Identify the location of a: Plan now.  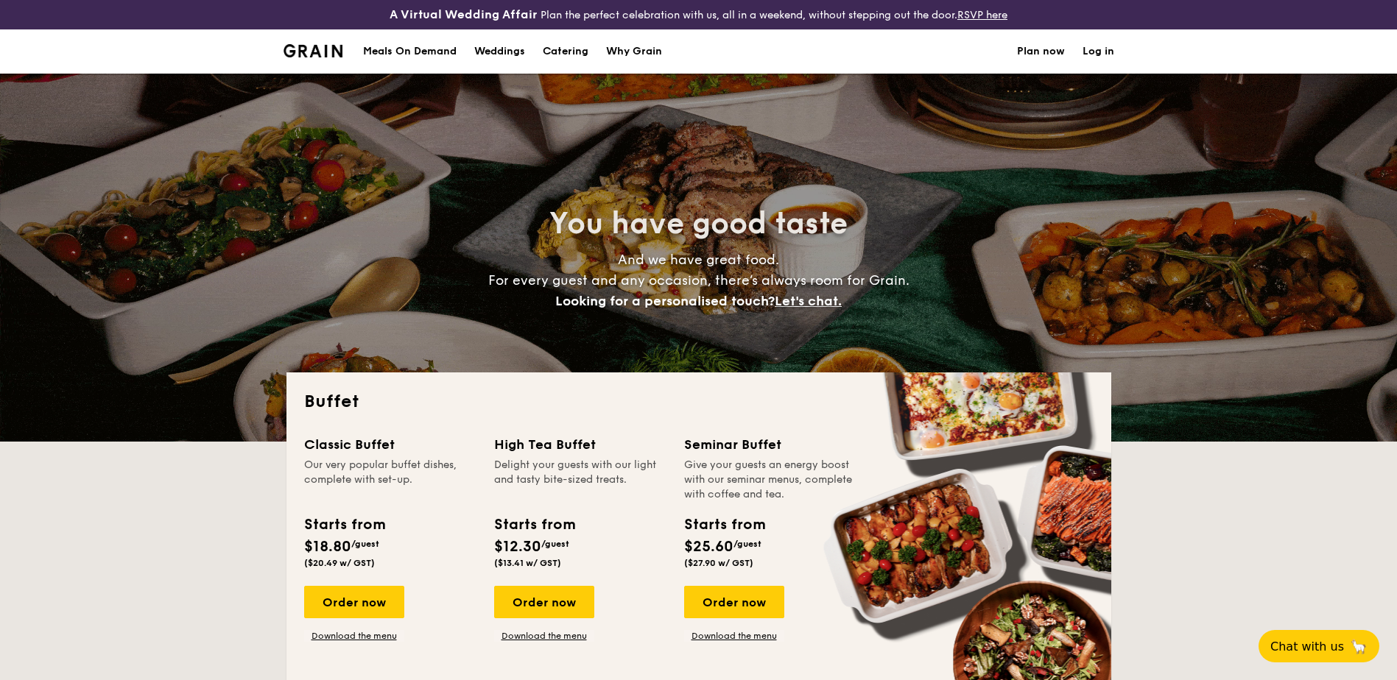
(1041, 52).